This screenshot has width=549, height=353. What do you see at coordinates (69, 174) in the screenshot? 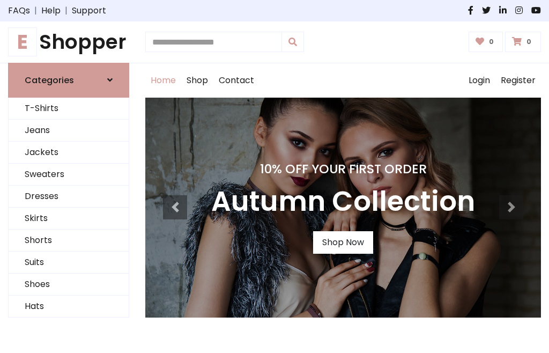
I see `a: Sweaters` at bounding box center [69, 174].